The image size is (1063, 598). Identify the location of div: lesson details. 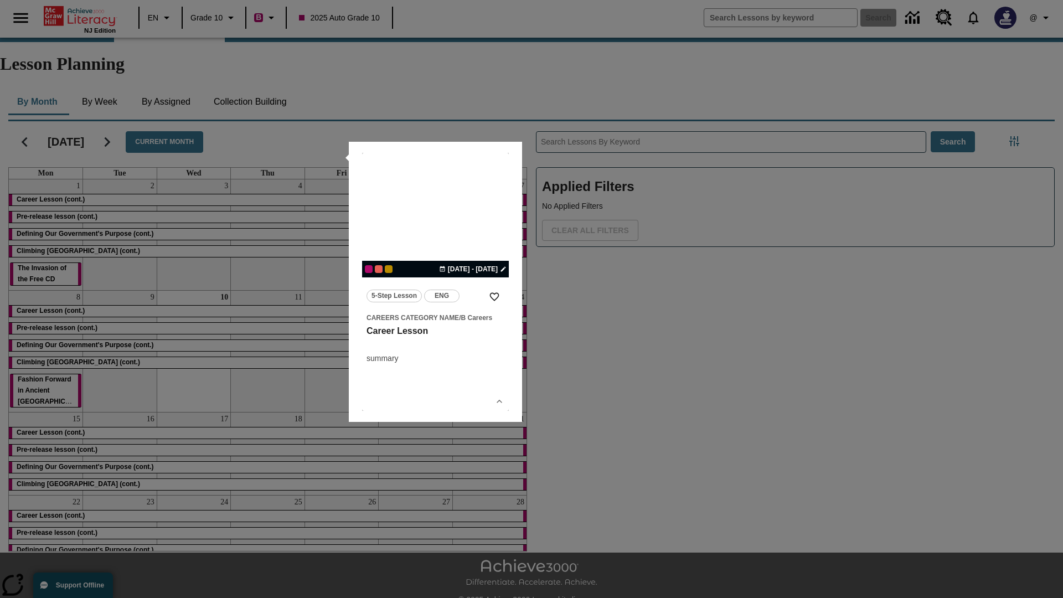
(435, 282).